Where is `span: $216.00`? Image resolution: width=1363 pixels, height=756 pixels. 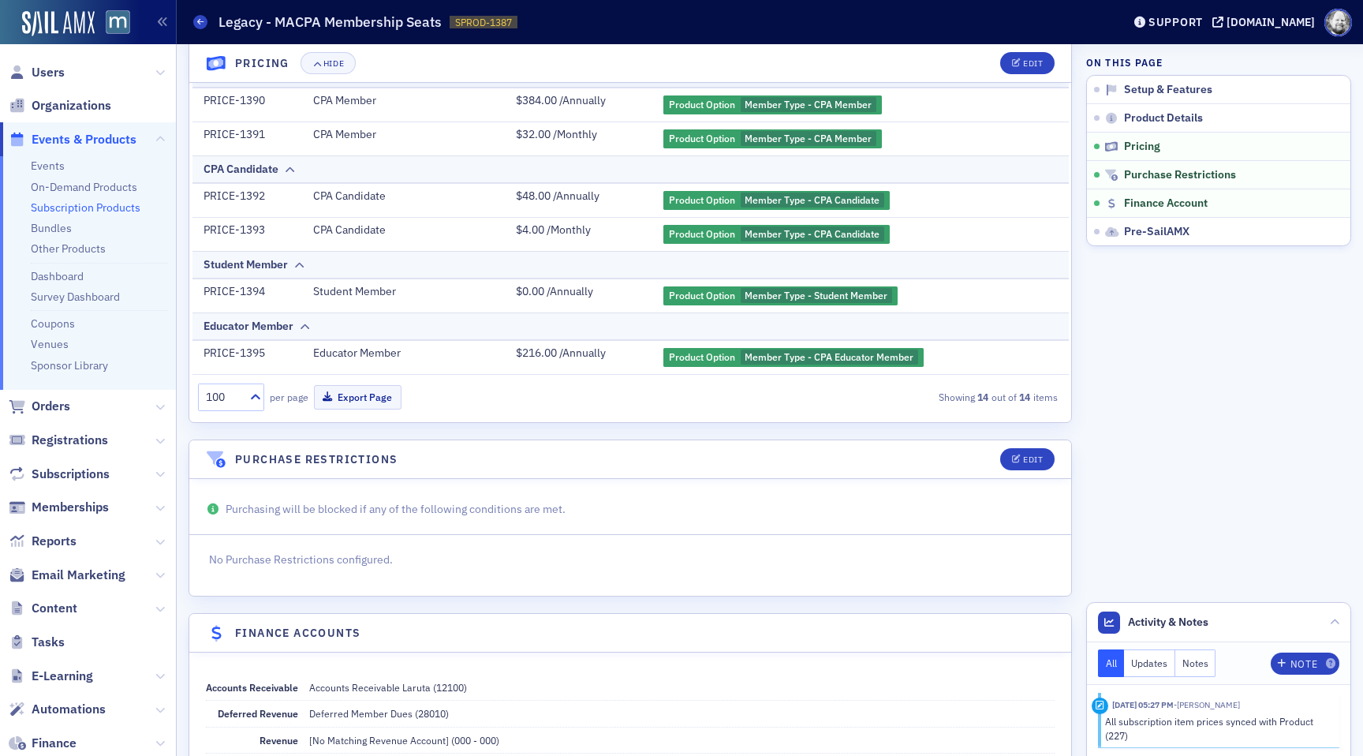
span: $216.00 is located at coordinates (536, 353).